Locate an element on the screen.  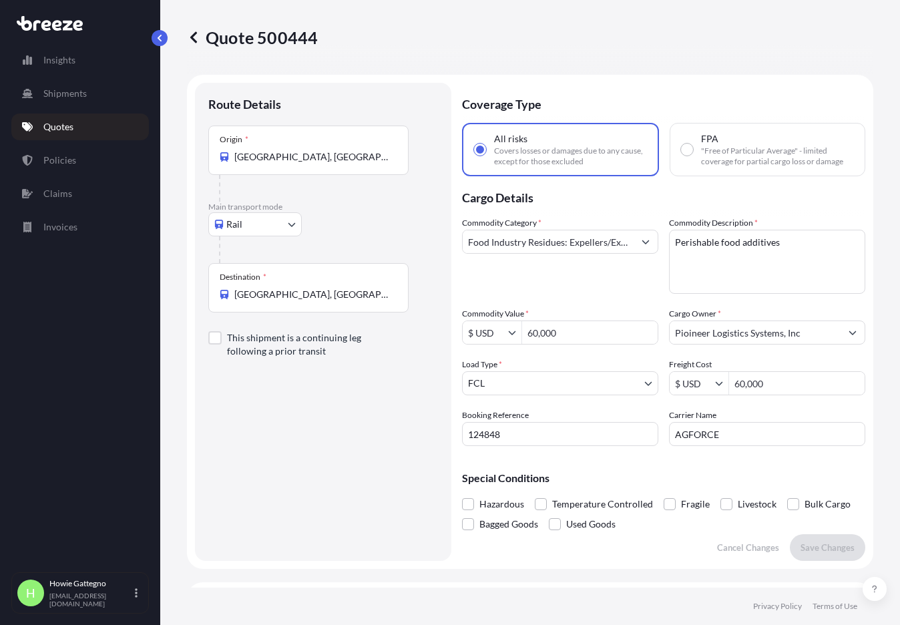
p: Policies is located at coordinates (59, 160).